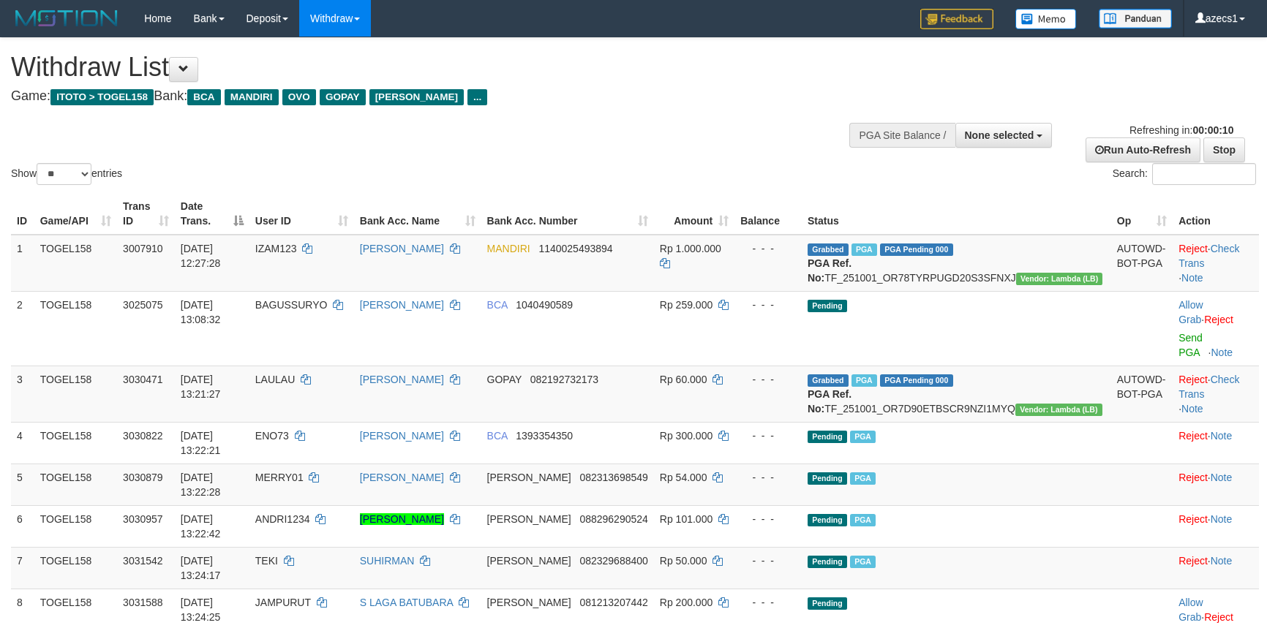  What do you see at coordinates (143, 436) in the screenshot?
I see `span: 3030822` at bounding box center [143, 436].